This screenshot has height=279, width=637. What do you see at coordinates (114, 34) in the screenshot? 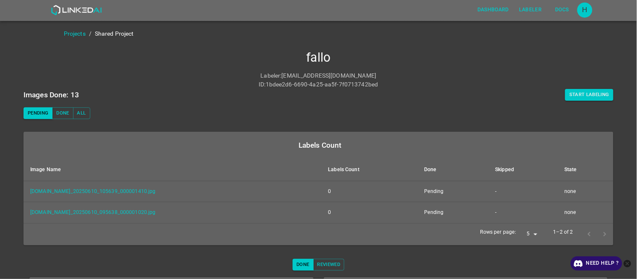
I see `p: Shared Project` at bounding box center [114, 34].